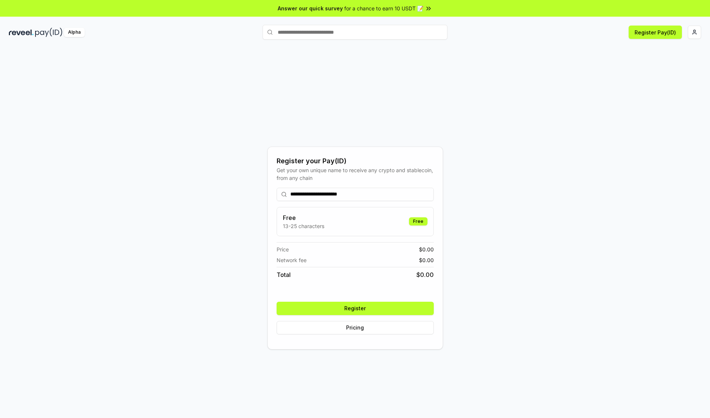  Describe the element at coordinates (283, 249) in the screenshot. I see `span: Price` at that location.